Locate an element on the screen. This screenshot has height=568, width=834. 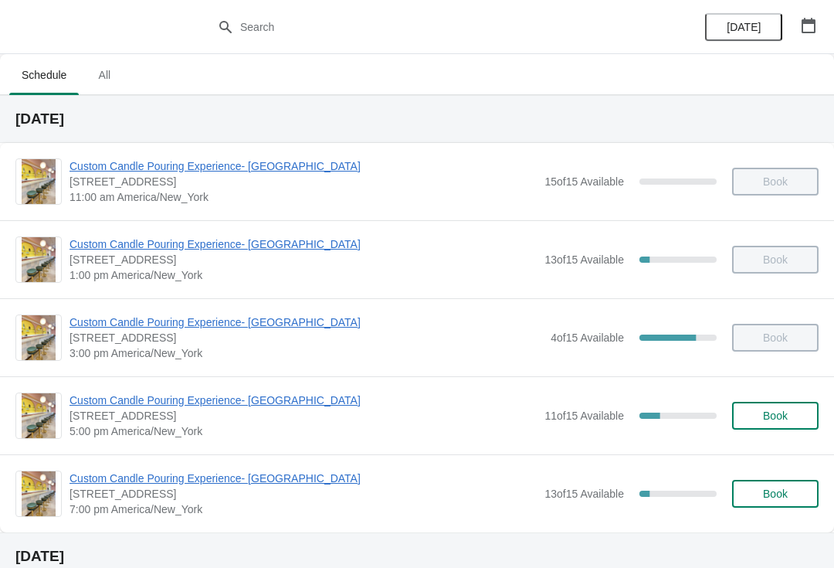
input: Search is located at coordinates (433, 27).